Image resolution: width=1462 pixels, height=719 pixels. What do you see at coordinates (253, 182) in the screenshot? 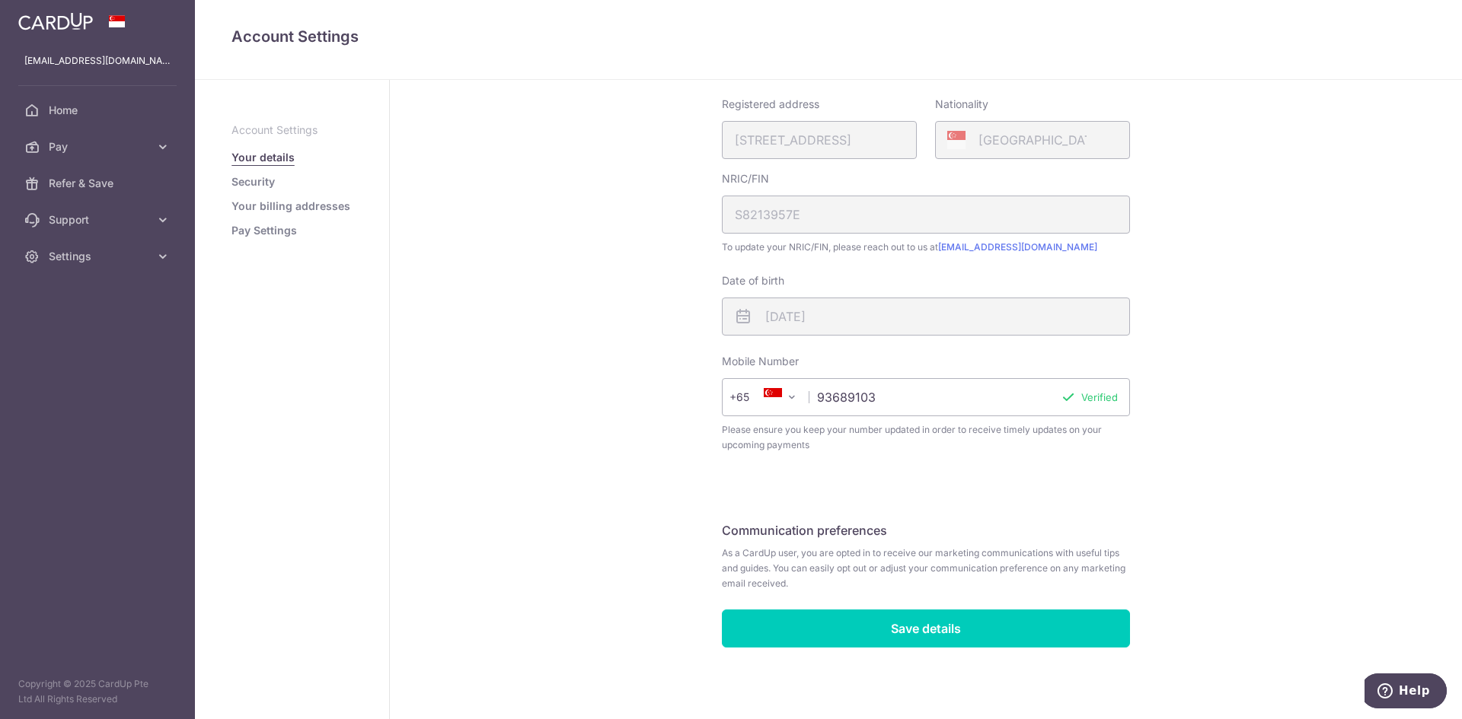
I see `a: Security` at bounding box center [253, 182].